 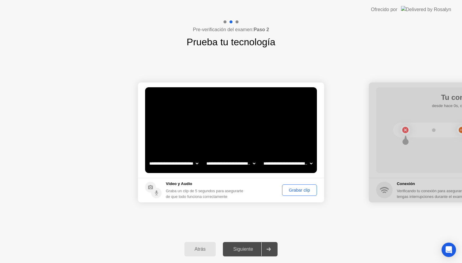 What do you see at coordinates (299, 190) in the screenshot?
I see `div: Grabar clip` at bounding box center [299, 190].